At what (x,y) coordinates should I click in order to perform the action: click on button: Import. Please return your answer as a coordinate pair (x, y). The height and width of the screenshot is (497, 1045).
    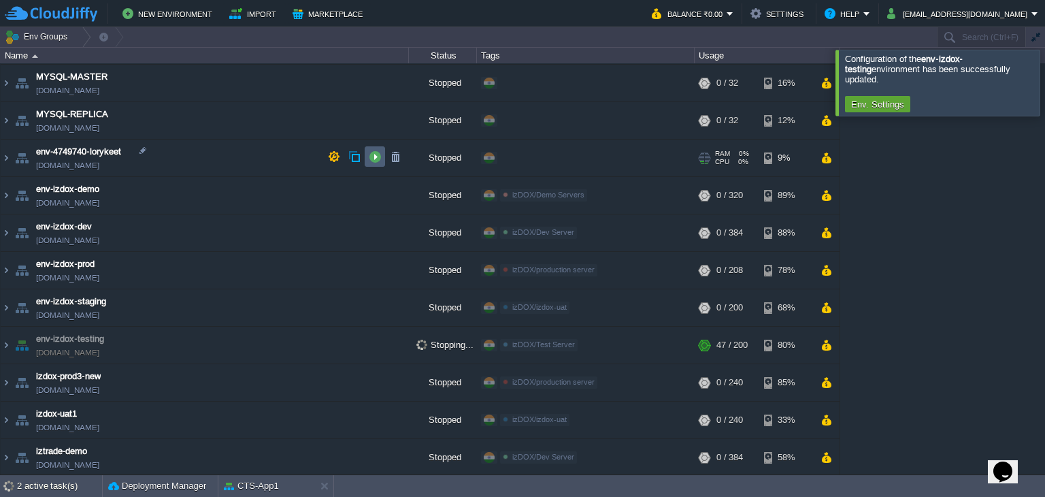
    Looking at the image, I should click on (255, 14).